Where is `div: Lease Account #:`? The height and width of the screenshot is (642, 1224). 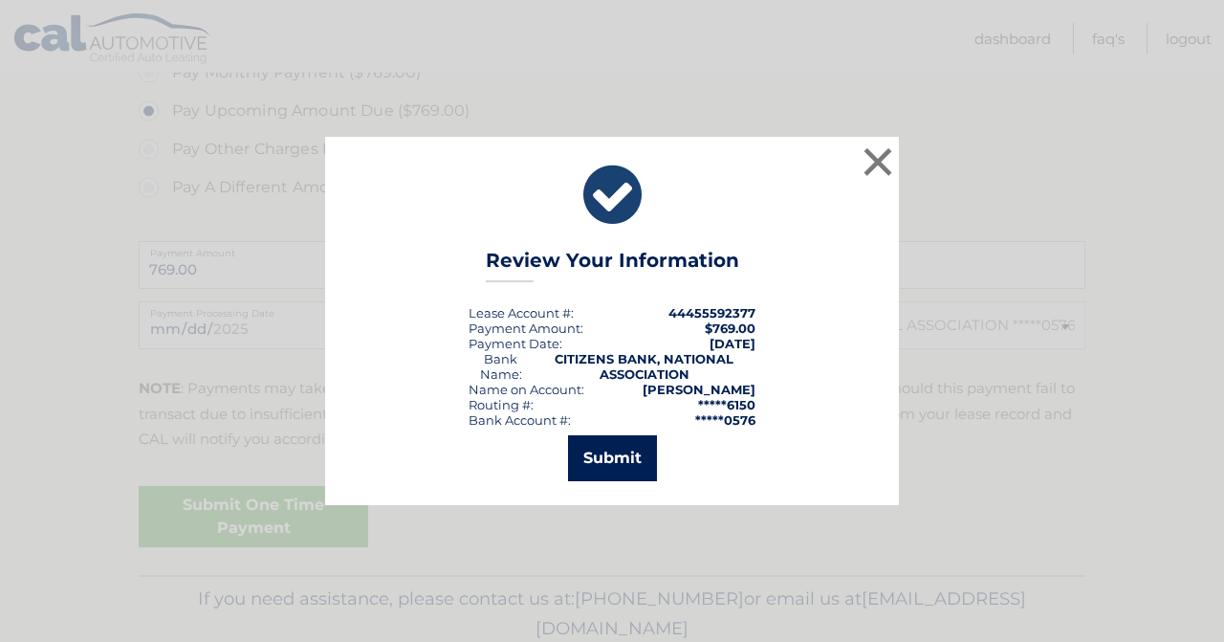 div: Lease Account #: is located at coordinates (521, 313).